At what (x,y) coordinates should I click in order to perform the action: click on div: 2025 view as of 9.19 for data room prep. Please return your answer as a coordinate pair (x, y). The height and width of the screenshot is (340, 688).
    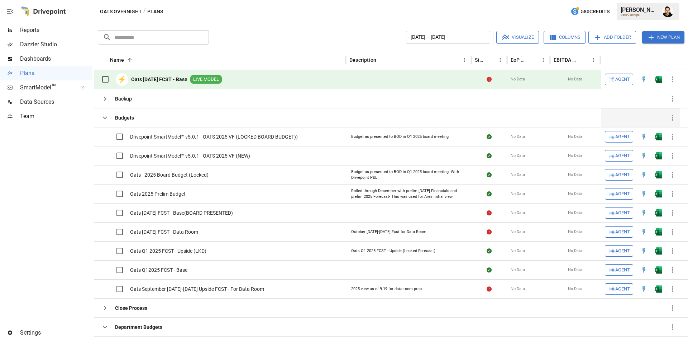
    Looking at the image, I should click on (387, 289).